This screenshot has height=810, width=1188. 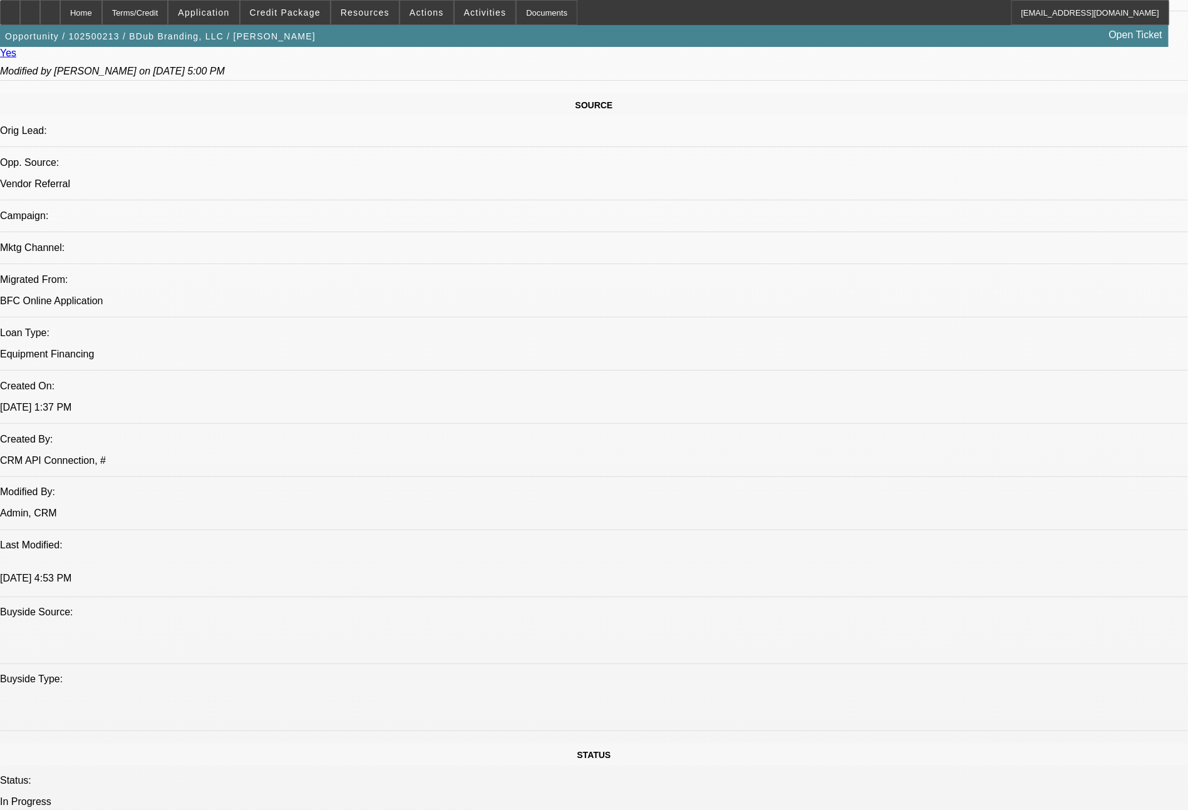 What do you see at coordinates (594, 756) in the screenshot?
I see `span: STATUS` at bounding box center [594, 756].